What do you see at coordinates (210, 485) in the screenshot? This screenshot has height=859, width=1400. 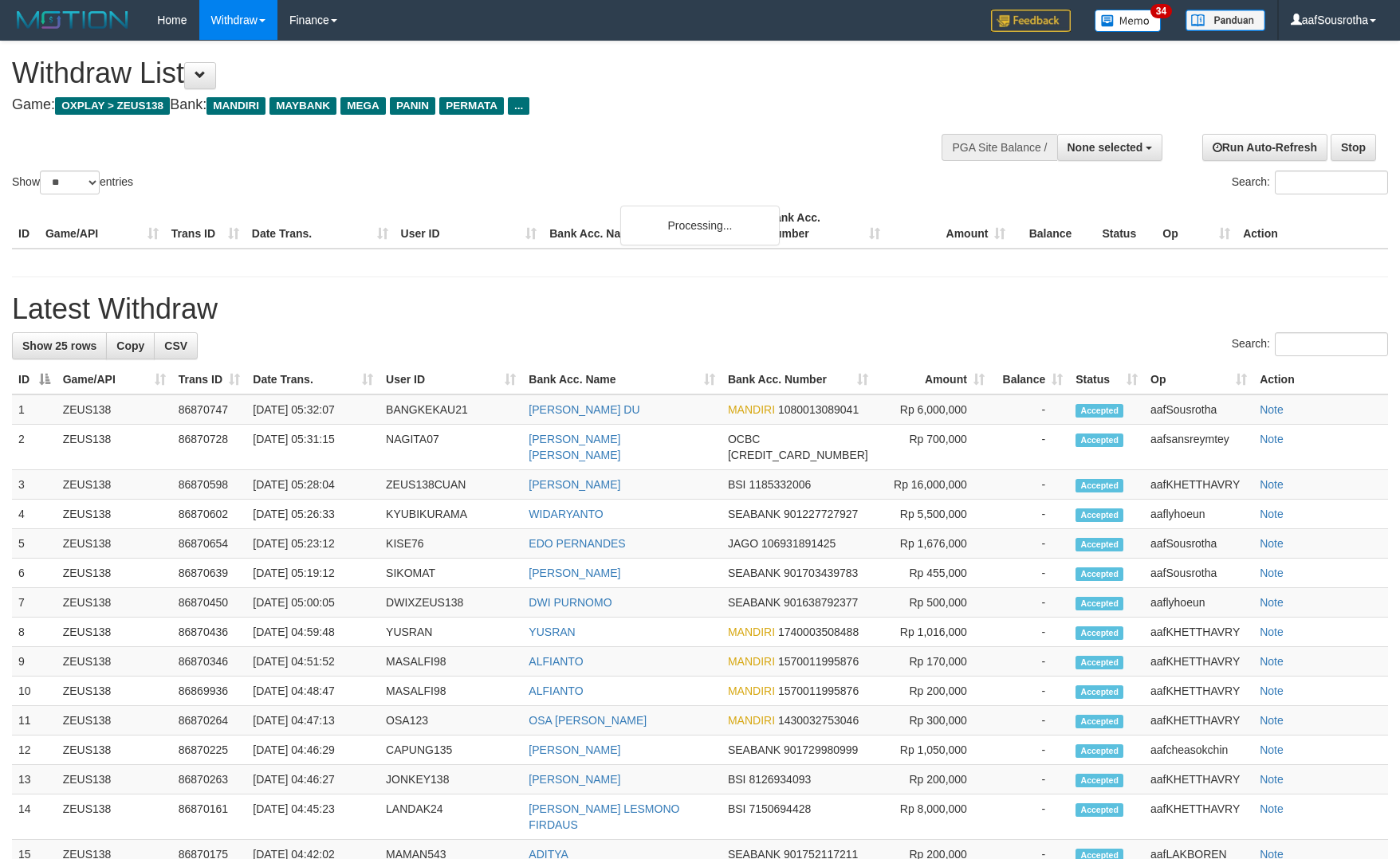 I see `td: 86870598` at bounding box center [210, 485].